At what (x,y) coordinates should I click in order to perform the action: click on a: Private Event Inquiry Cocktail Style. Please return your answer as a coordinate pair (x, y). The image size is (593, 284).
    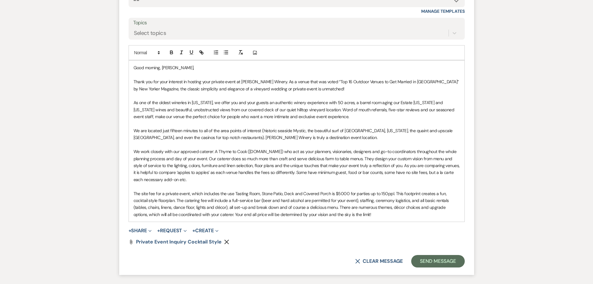
    Looking at the image, I should click on (179, 242).